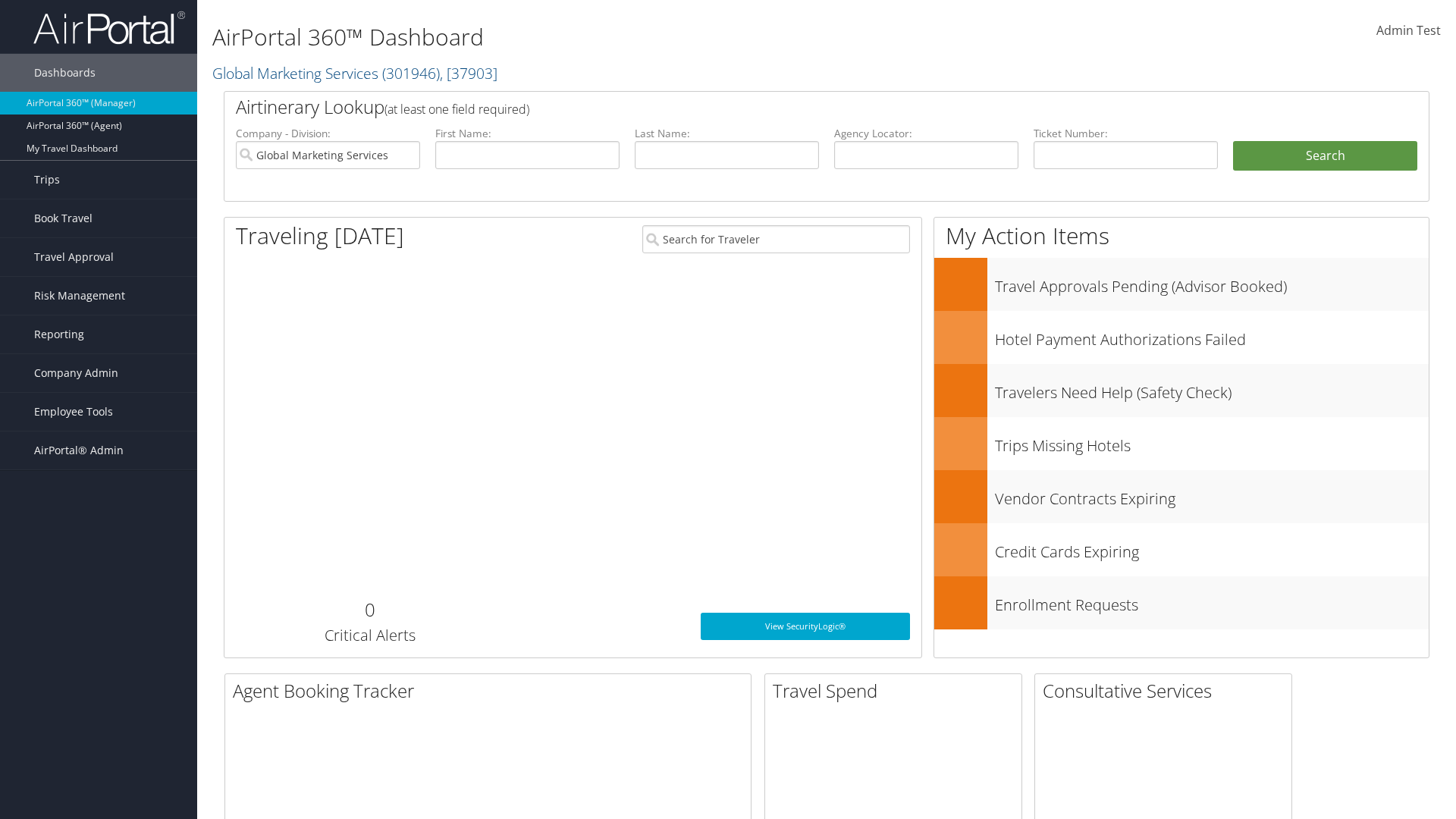  I want to click on span: , [ 37903 ], so click(468, 73).